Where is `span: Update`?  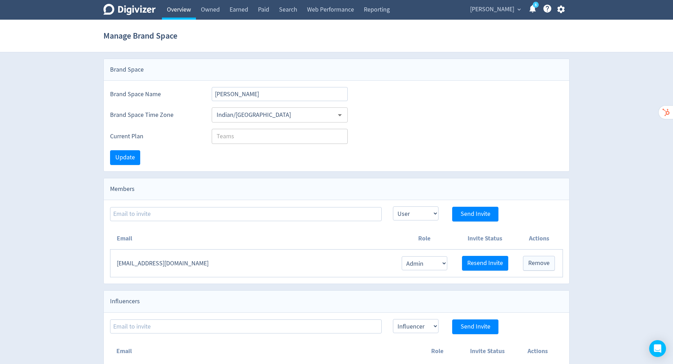 span: Update is located at coordinates (125, 157).